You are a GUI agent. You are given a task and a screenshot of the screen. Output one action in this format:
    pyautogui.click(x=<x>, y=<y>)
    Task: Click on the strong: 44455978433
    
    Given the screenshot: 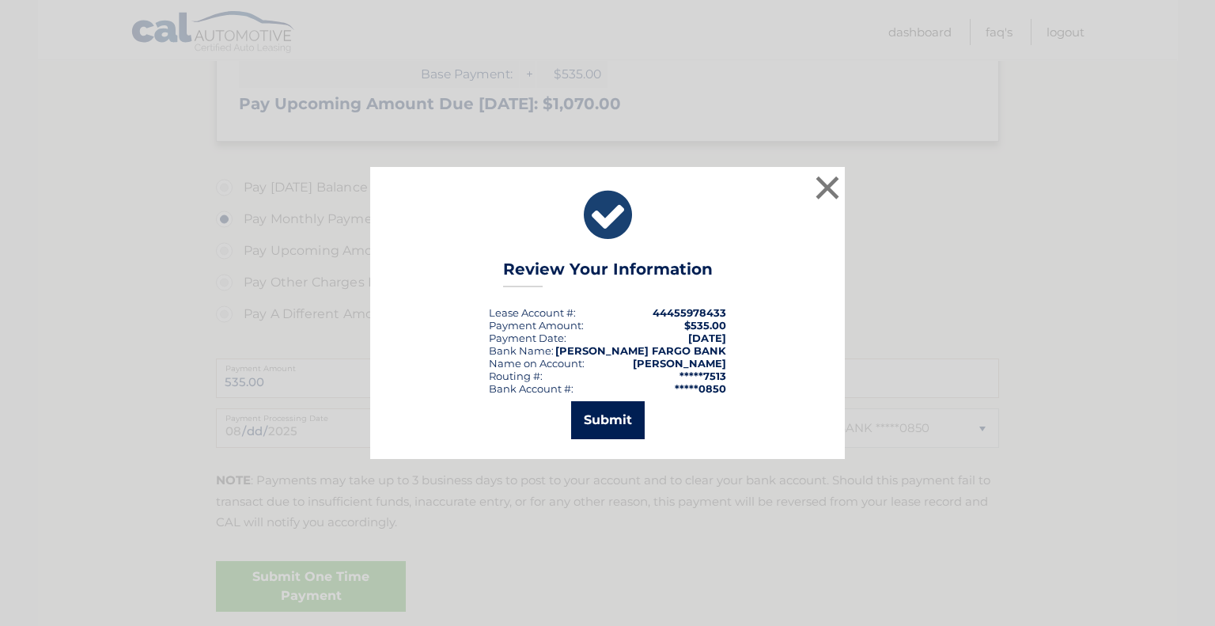 What is the action you would take?
    pyautogui.click(x=689, y=312)
    